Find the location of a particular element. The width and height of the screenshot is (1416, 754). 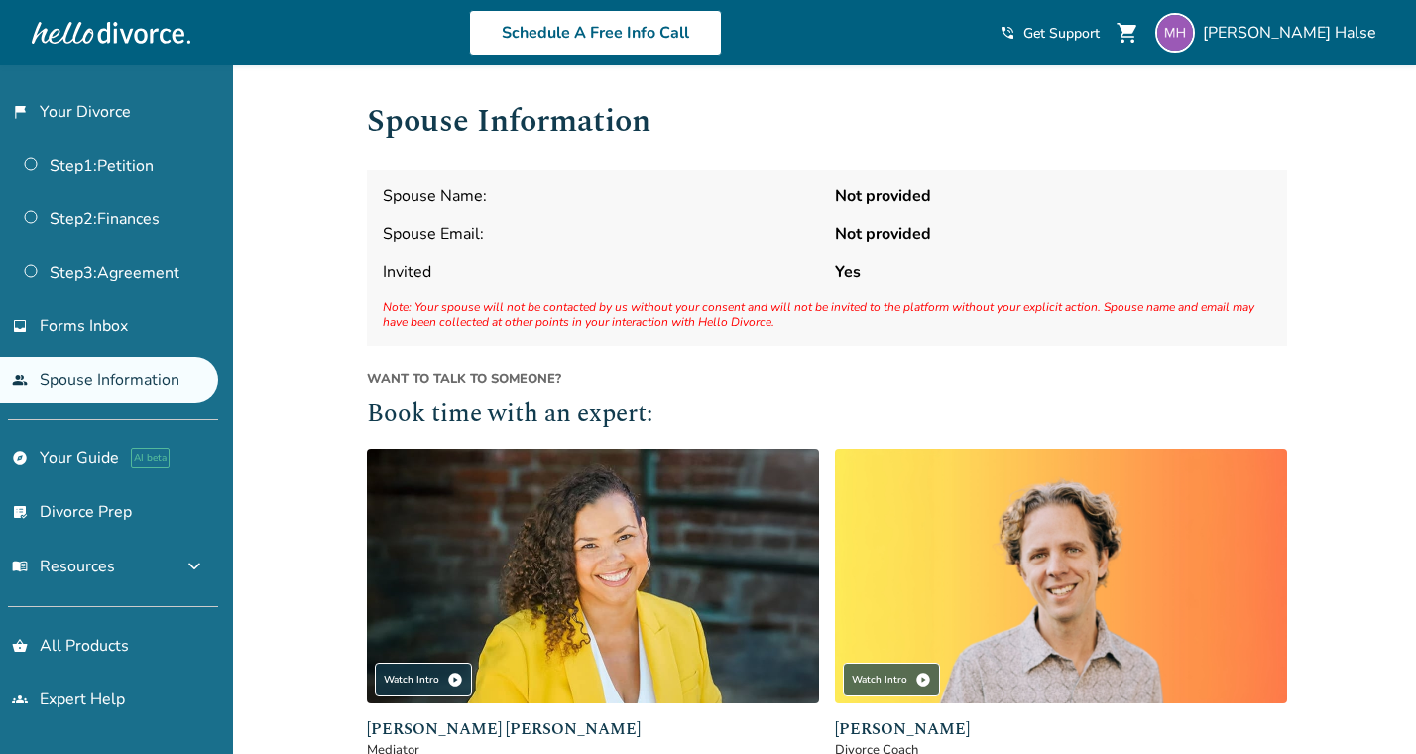

h2: Book time with an expert: is located at coordinates (827, 415).